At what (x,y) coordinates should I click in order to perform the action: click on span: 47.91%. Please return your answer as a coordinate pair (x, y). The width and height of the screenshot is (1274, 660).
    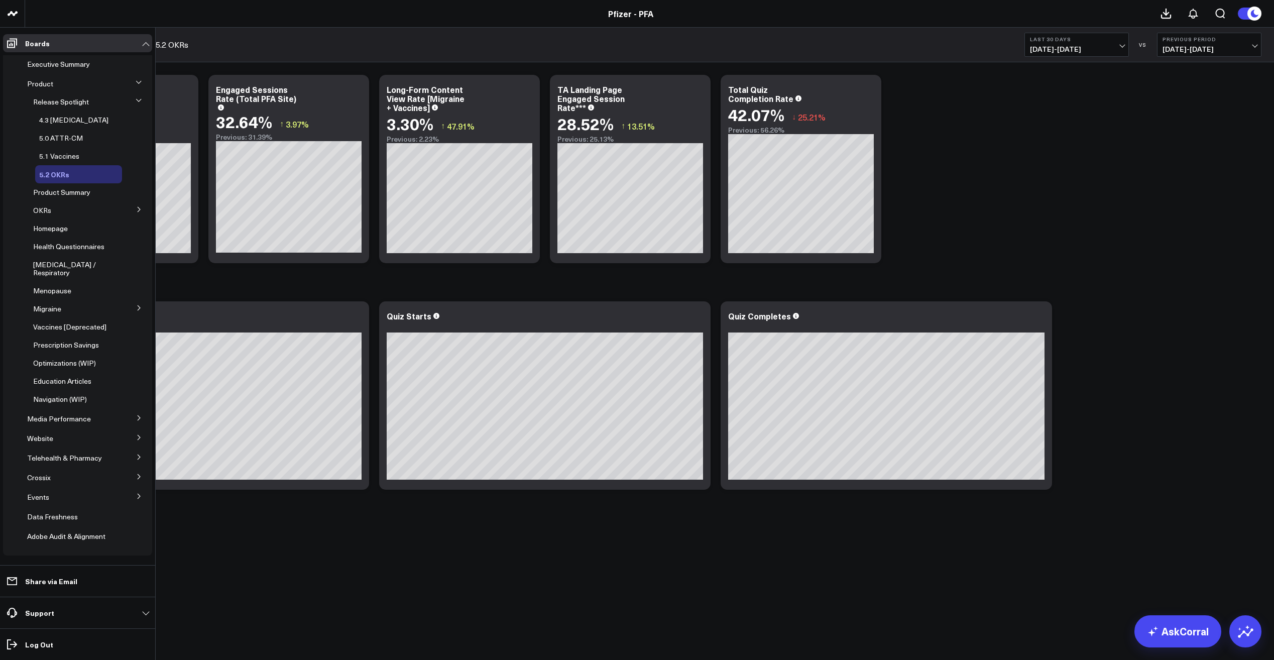
    Looking at the image, I should click on (461, 126).